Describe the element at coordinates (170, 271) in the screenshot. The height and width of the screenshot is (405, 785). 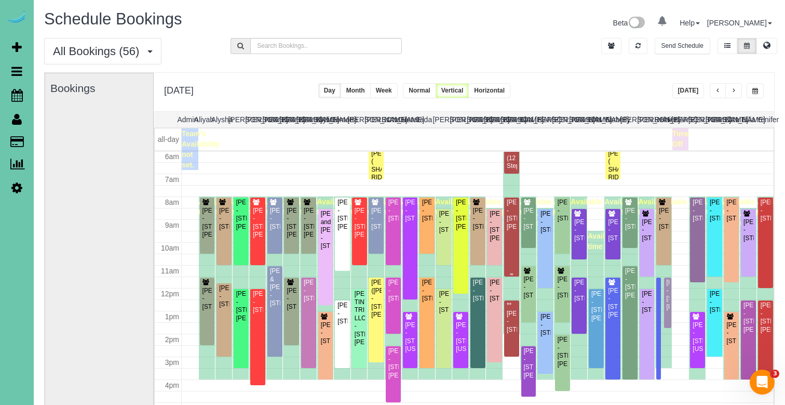
I see `span: 11am` at that location.